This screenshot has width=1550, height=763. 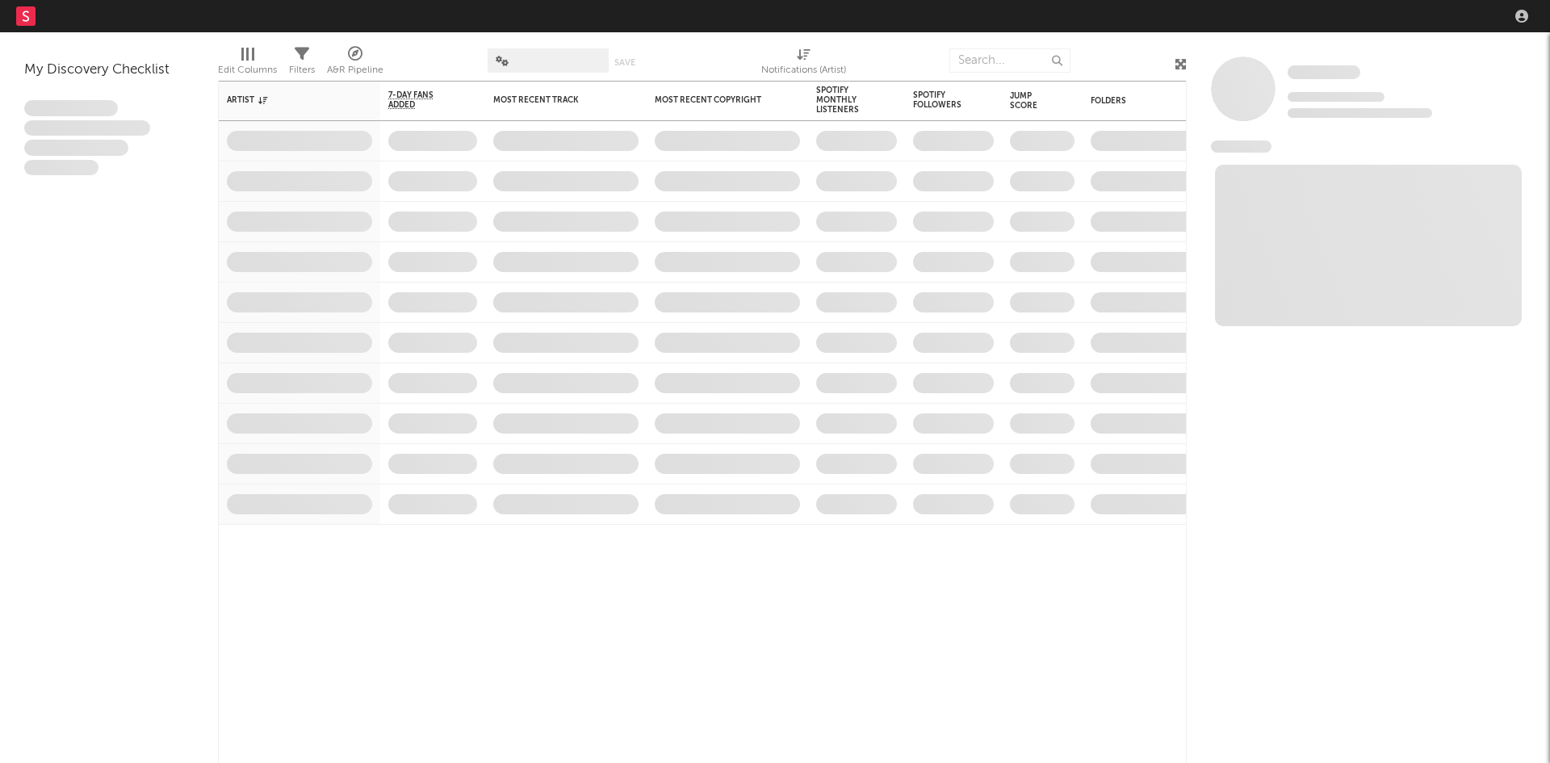 What do you see at coordinates (87, 128) in the screenshot?
I see `span: Integer aliquet in purus et` at bounding box center [87, 128].